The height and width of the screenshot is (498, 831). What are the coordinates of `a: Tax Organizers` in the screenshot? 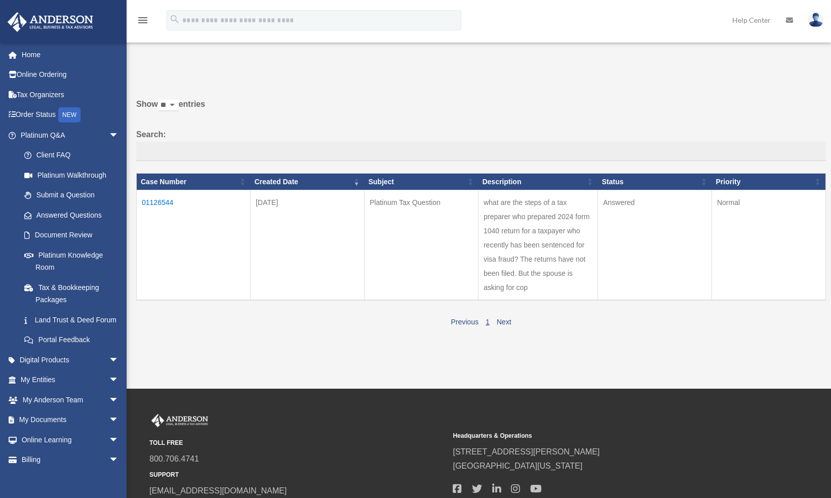 It's located at (70, 95).